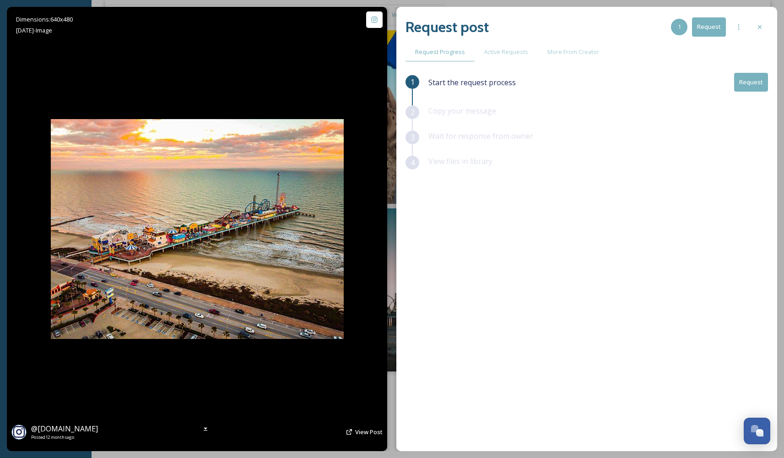  I want to click on a: View Post, so click(369, 431).